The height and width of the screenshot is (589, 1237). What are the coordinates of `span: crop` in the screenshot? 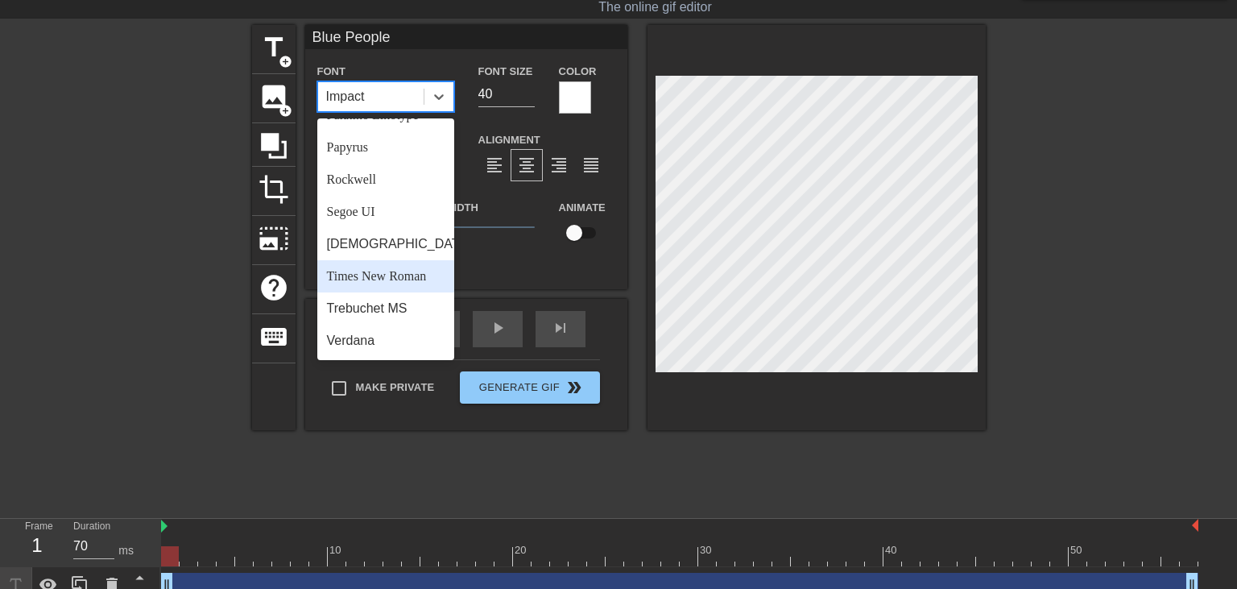 It's located at (274, 189).